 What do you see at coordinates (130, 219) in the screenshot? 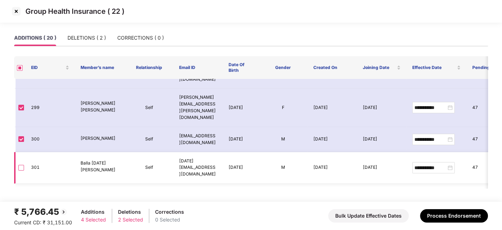
I see `div: 2 Selected` at bounding box center [130, 219].